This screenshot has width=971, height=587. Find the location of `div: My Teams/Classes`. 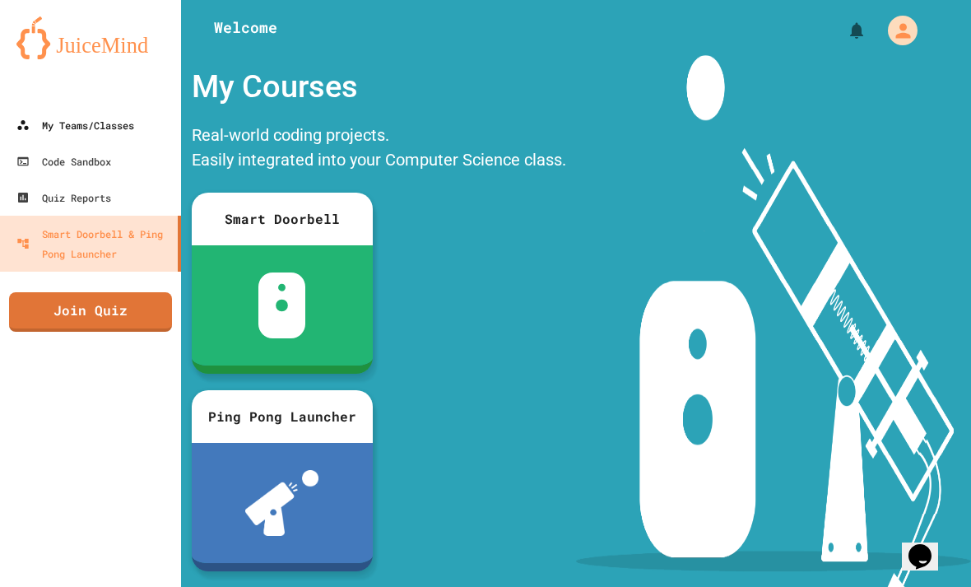

div: My Teams/Classes is located at coordinates (75, 125).